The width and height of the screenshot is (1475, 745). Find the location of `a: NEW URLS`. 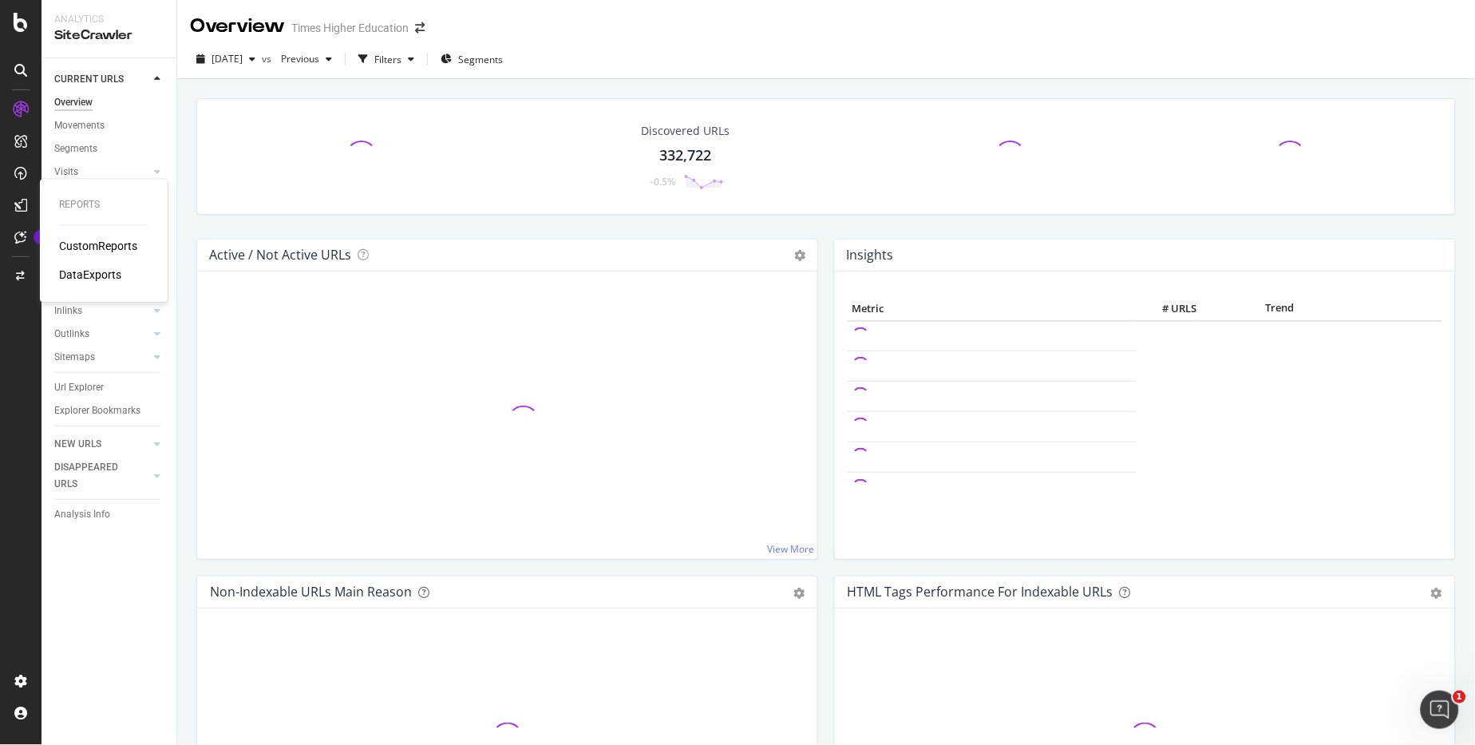

a: NEW URLS is located at coordinates (101, 444).